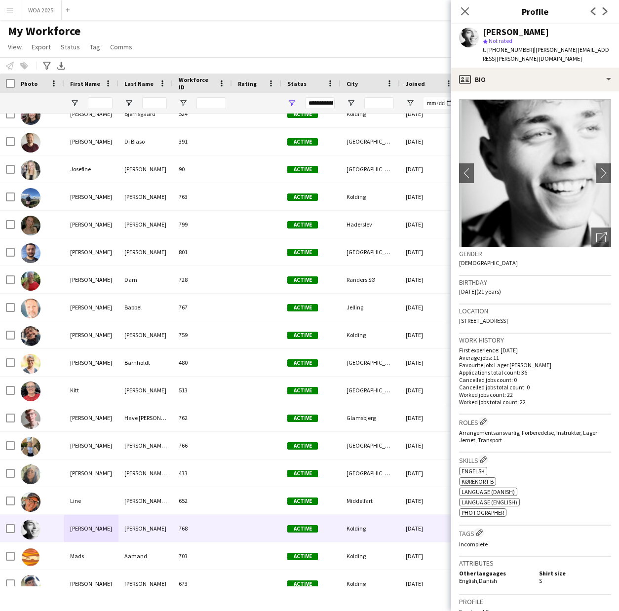 The height and width of the screenshot is (611, 619). What do you see at coordinates (202, 169) in the screenshot?
I see `div: 90` at bounding box center [202, 169].